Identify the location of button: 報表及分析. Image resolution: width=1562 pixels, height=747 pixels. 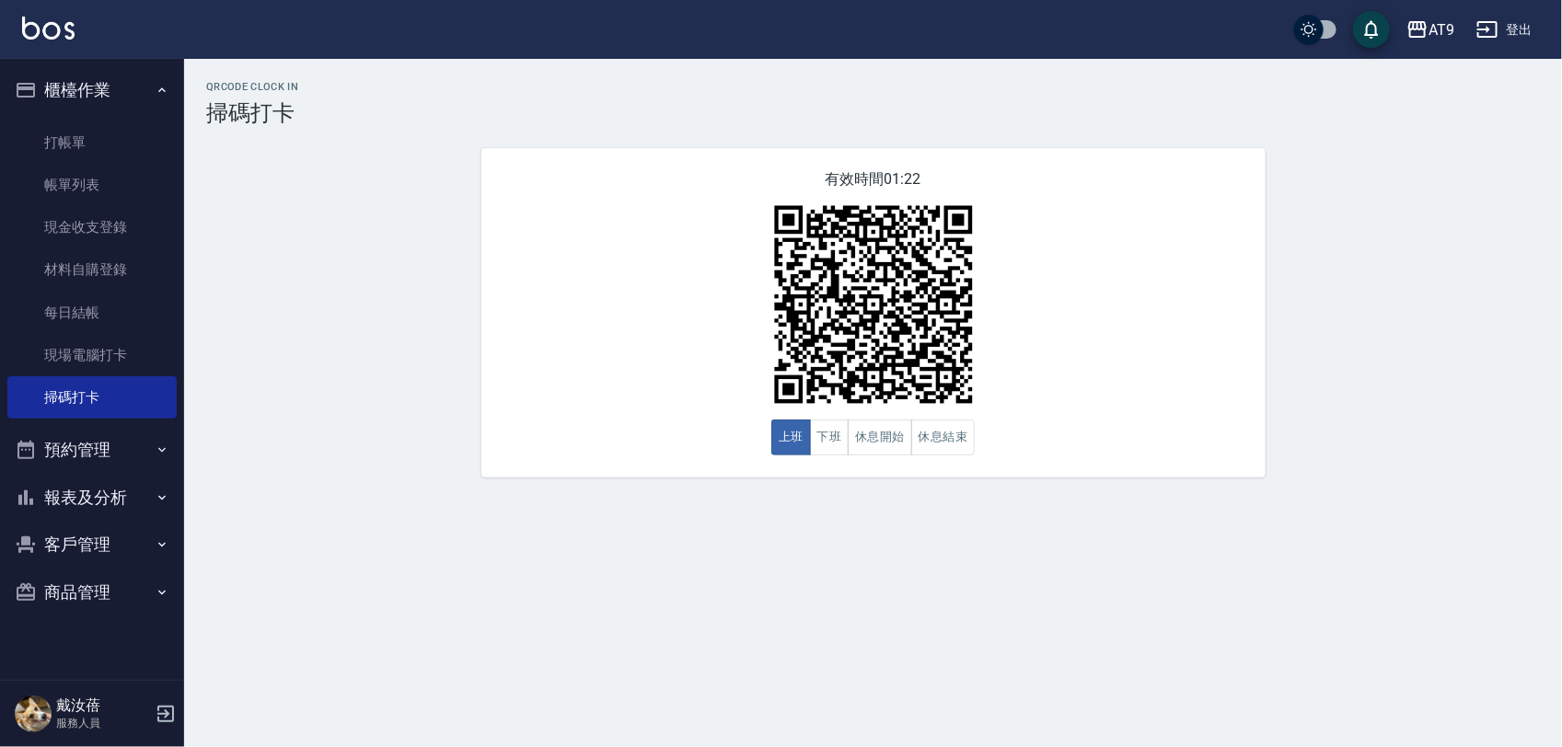
(92, 498).